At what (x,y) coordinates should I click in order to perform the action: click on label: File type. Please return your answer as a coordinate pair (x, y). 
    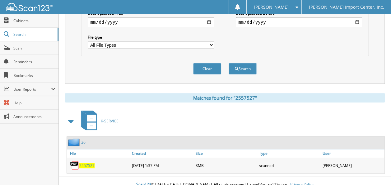
    Looking at the image, I should click on (151, 37).